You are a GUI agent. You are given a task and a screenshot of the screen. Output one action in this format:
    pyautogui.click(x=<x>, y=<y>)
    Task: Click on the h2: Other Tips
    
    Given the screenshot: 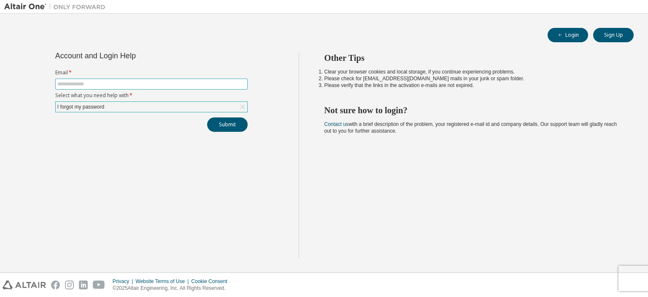 What is the action you would take?
    pyautogui.click(x=472, y=58)
    